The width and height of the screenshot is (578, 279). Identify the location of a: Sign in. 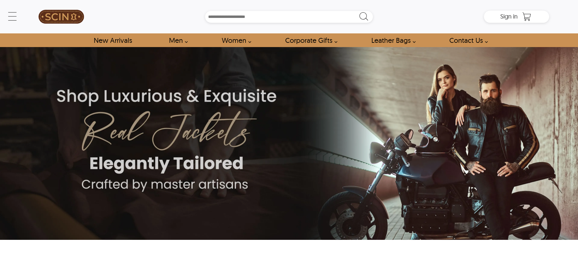
(509, 17).